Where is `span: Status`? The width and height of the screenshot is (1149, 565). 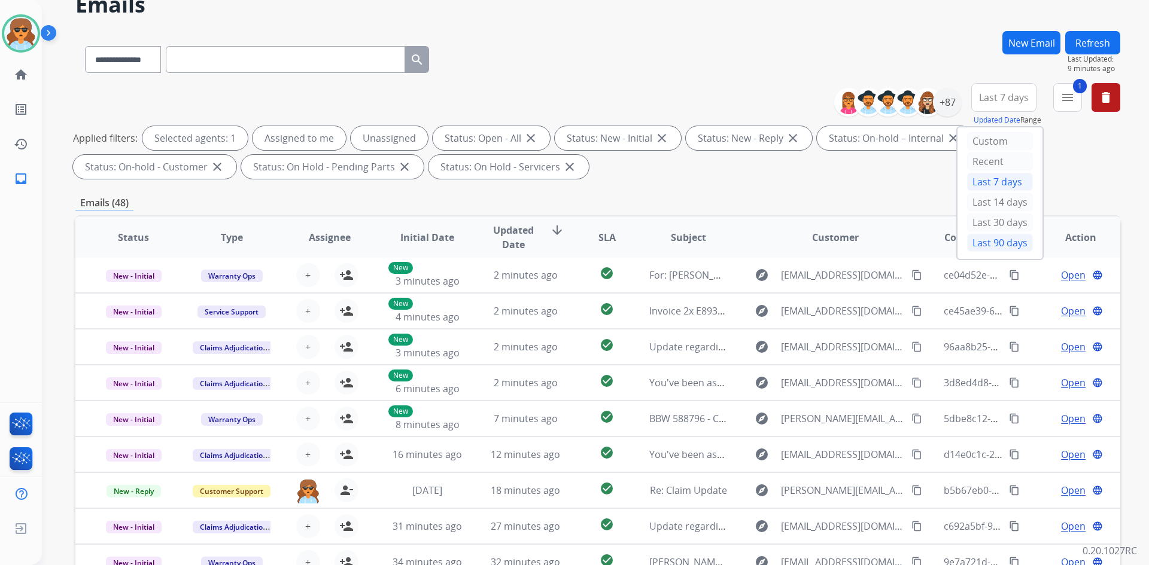 span: Status is located at coordinates (133, 238).